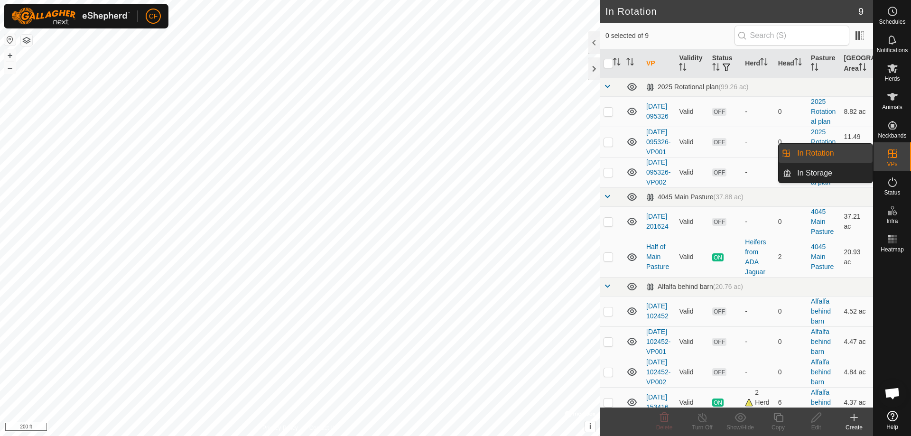 The height and width of the screenshot is (436, 911). What do you see at coordinates (854, 427) in the screenshot?
I see `div: Create` at bounding box center [854, 427].